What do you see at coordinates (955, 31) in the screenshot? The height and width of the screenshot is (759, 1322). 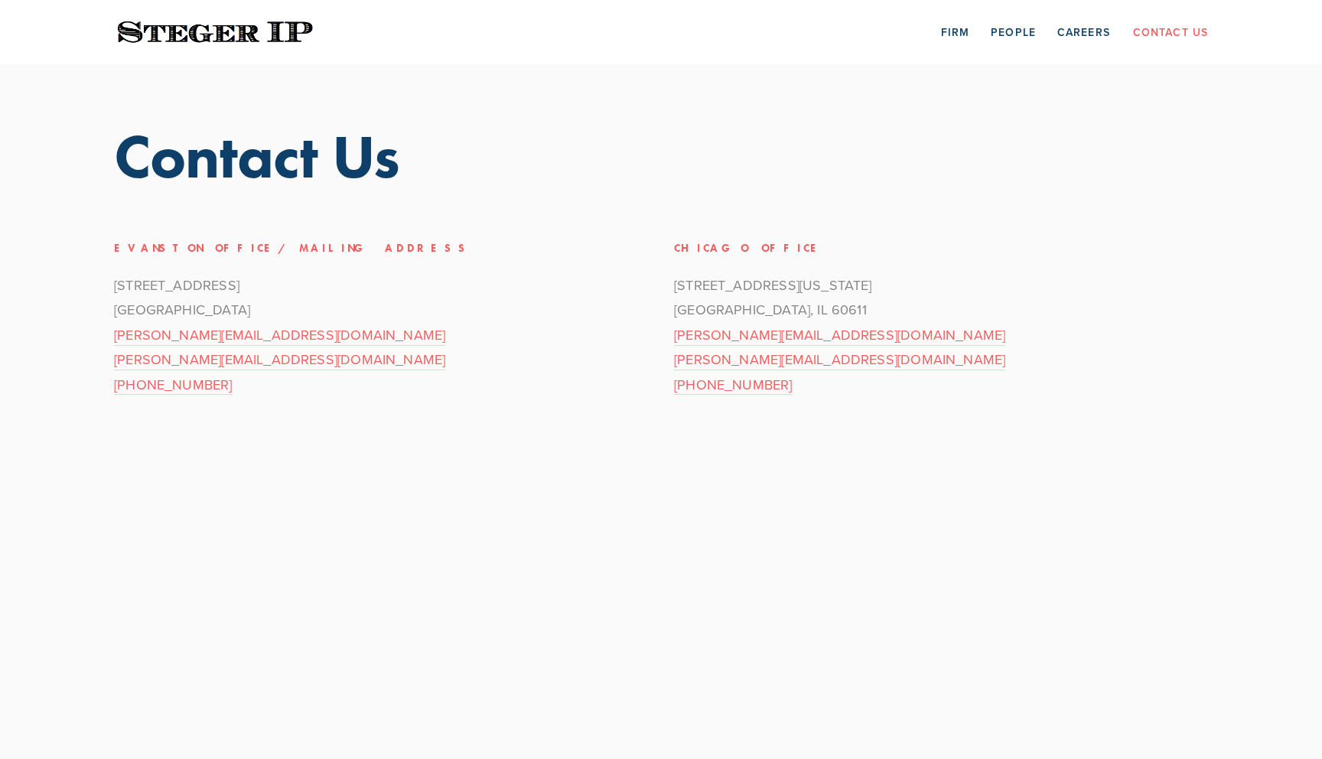 I see `a: Firm` at bounding box center [955, 31].